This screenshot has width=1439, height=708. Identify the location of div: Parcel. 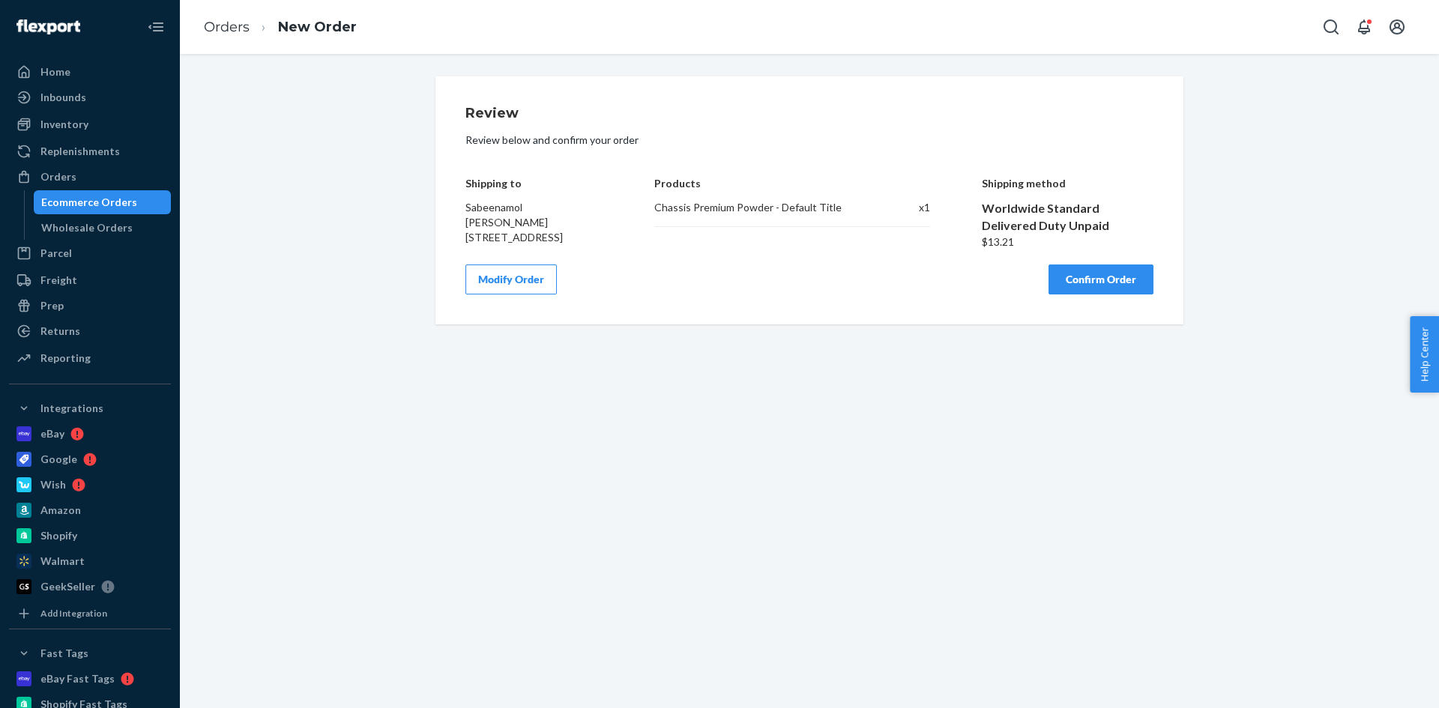
(56, 253).